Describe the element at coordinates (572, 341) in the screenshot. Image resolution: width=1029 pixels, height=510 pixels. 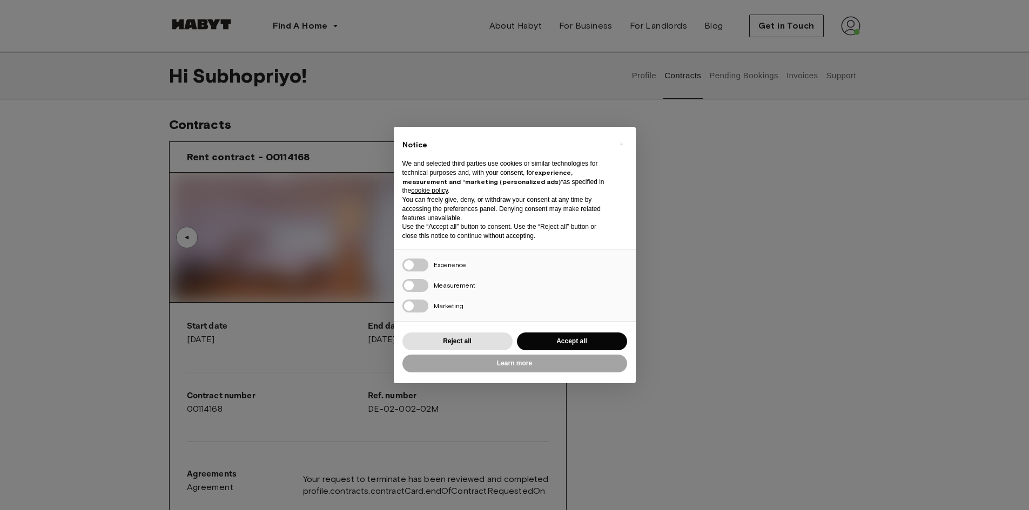
I see `button: Accept all` at that location.